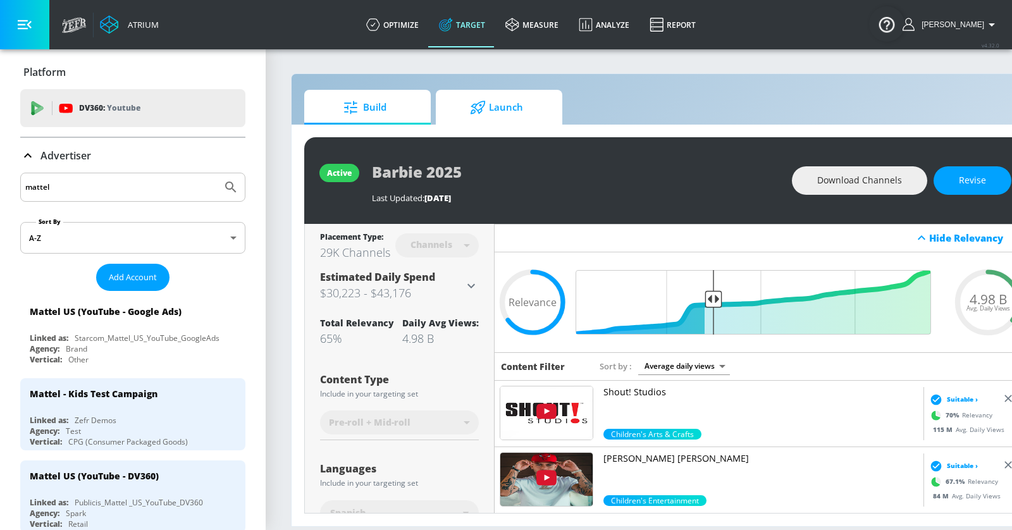 The width and height of the screenshot is (1012, 530). I want to click on p: DV360:, so click(109, 108).